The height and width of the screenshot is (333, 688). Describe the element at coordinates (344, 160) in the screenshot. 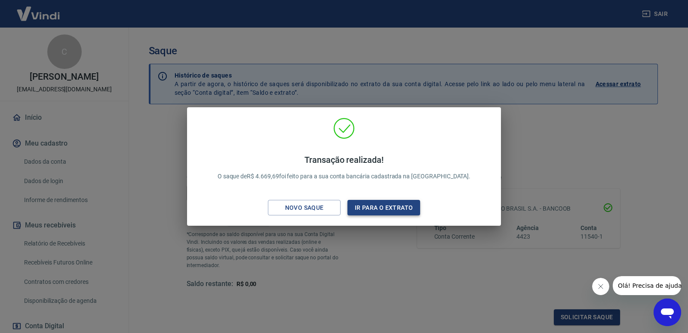

I see `h4: Transação realizada!` at that location.